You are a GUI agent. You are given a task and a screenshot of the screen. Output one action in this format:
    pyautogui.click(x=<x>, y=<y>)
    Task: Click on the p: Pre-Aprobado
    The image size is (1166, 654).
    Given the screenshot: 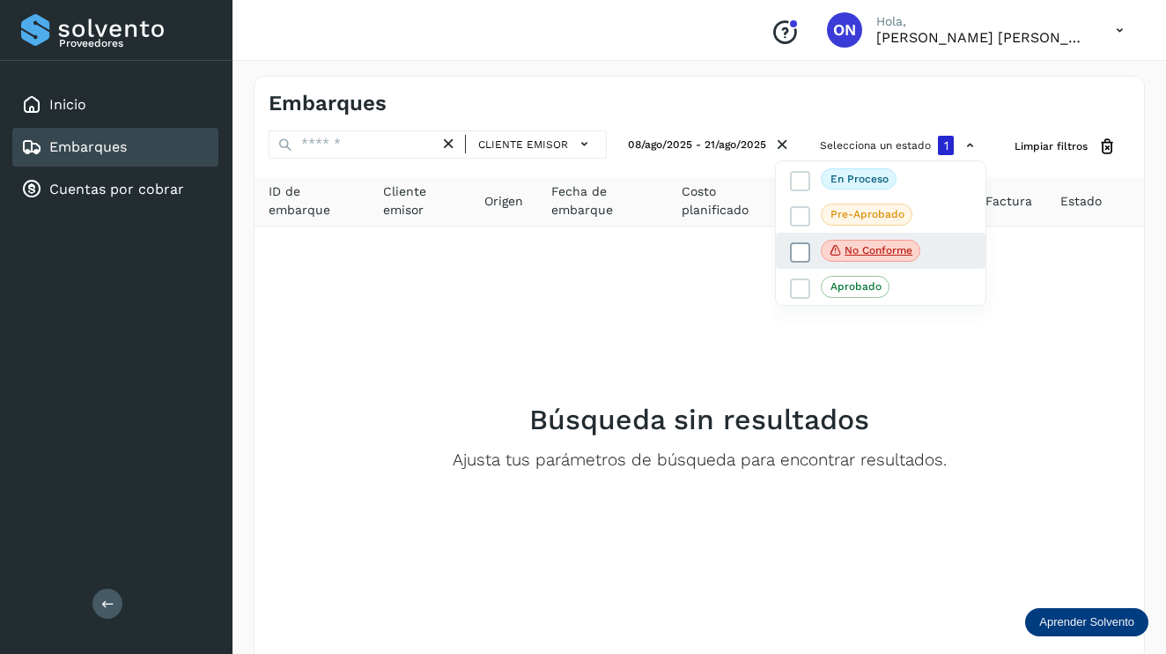 What is the action you would take?
    pyautogui.click(x=868, y=214)
    